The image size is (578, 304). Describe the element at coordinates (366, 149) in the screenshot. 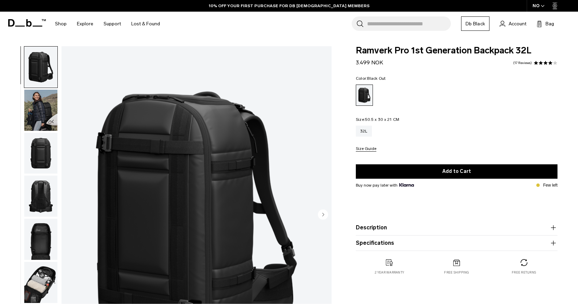

I see `button: Size Guide` at that location.